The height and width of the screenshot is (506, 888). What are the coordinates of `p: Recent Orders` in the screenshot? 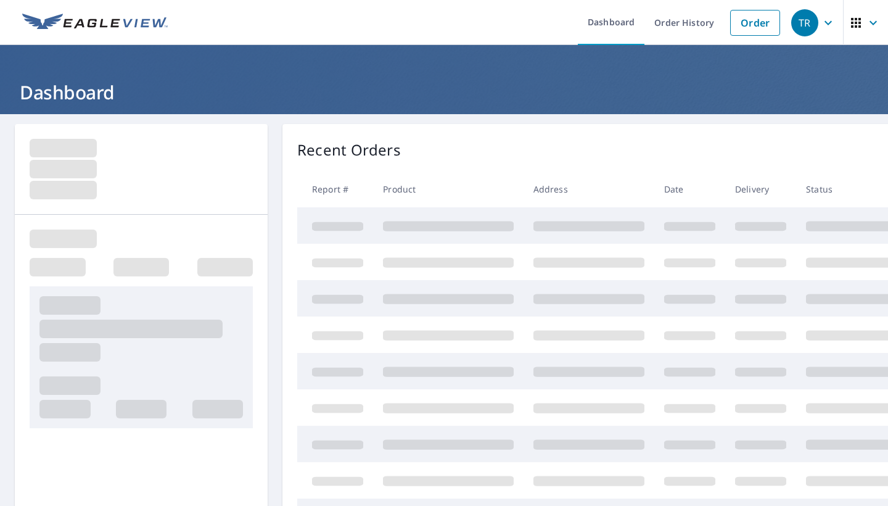 It's located at (349, 150).